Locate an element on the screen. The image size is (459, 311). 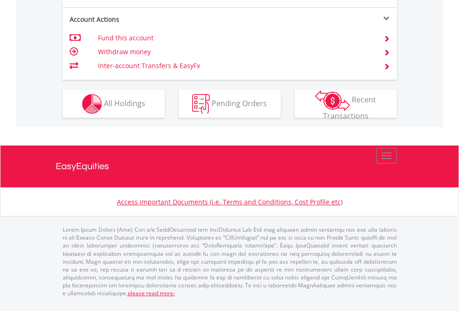
span: Pending Orders is located at coordinates (239, 103).